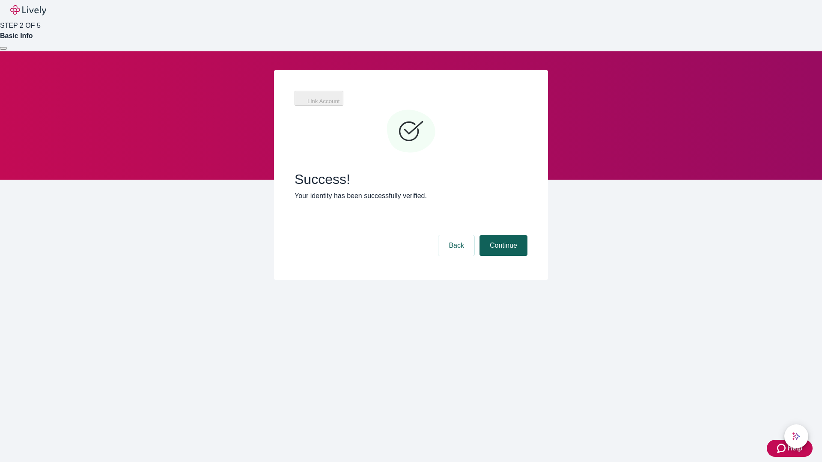 The width and height of the screenshot is (822, 462). I want to click on button: Back, so click(456, 246).